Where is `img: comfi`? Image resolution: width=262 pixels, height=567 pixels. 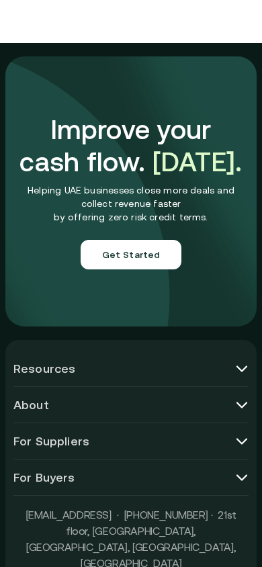 img: comfi is located at coordinates (131, 191).